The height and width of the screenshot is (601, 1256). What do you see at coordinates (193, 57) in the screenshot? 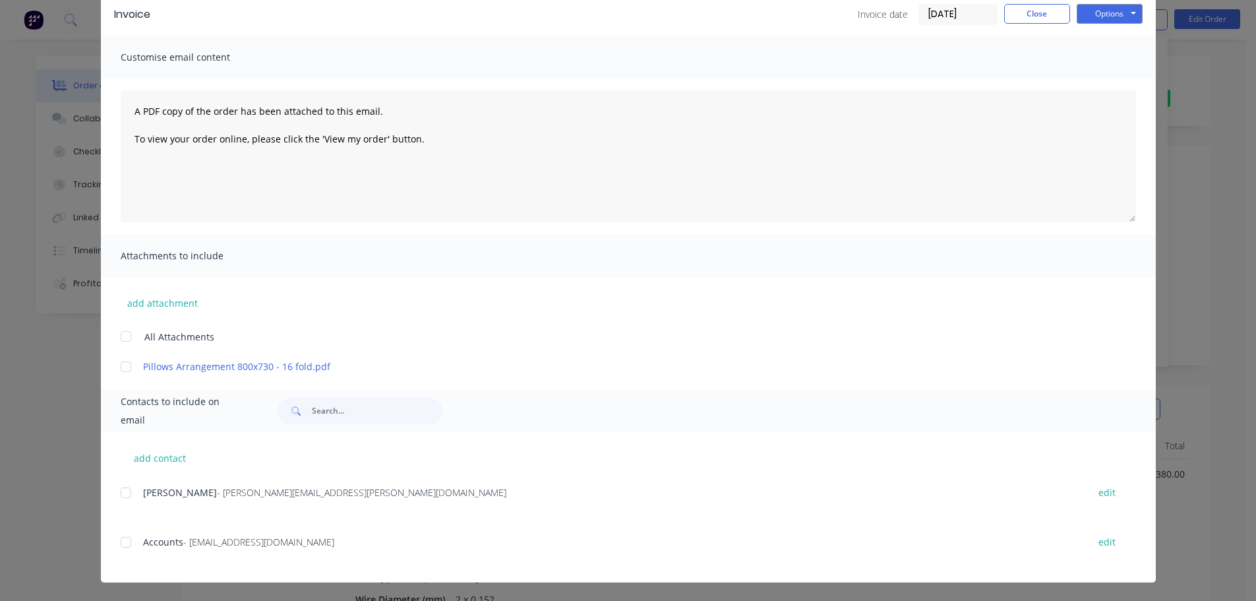
I see `span: Customise email content` at bounding box center [193, 57].